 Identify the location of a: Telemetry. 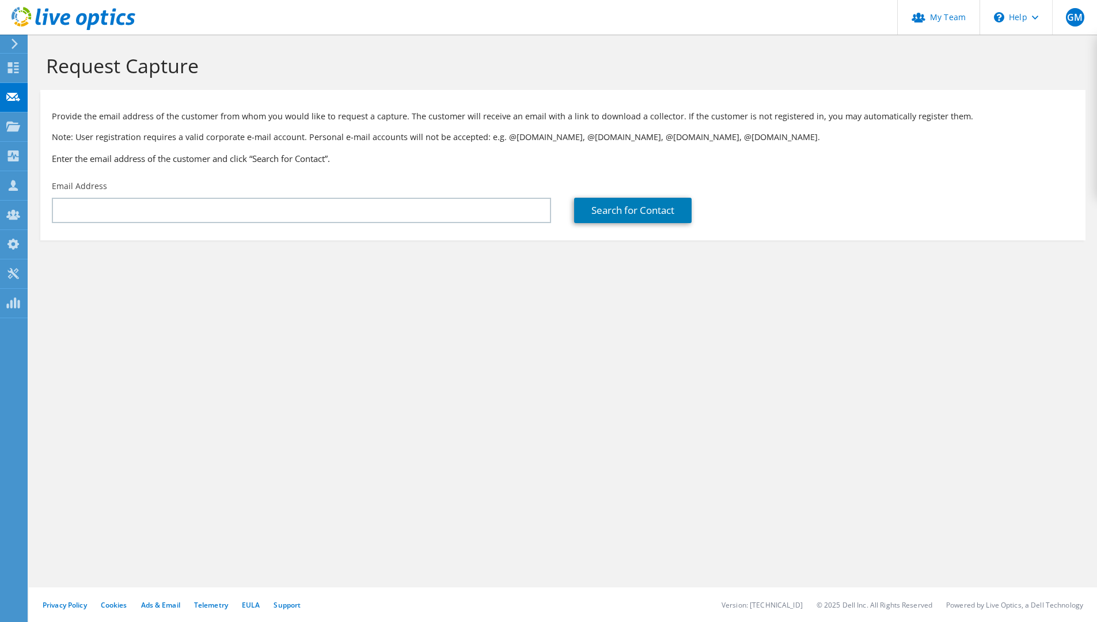
(211, 604).